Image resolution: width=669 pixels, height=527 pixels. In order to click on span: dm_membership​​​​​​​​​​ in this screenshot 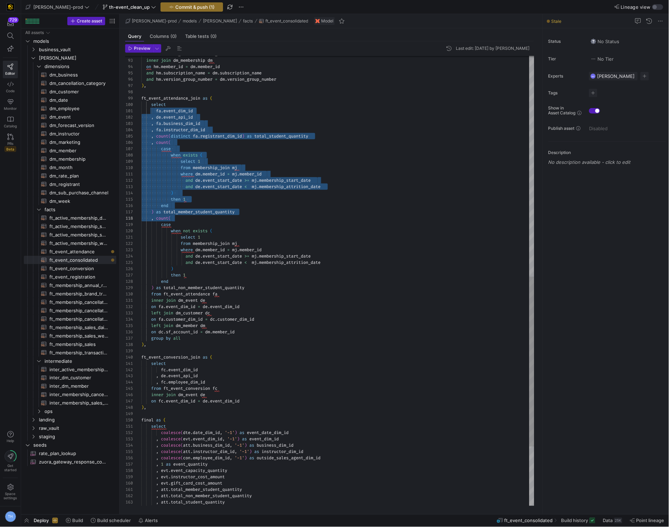, I will do `click(79, 159)`.